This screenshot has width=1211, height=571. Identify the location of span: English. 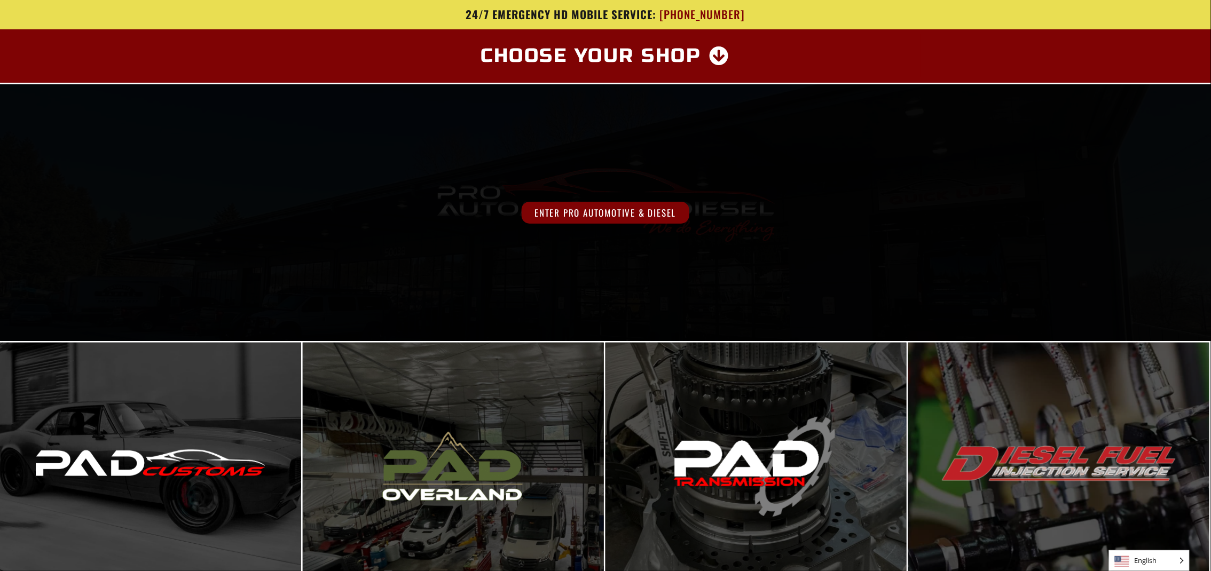
(1149, 561).